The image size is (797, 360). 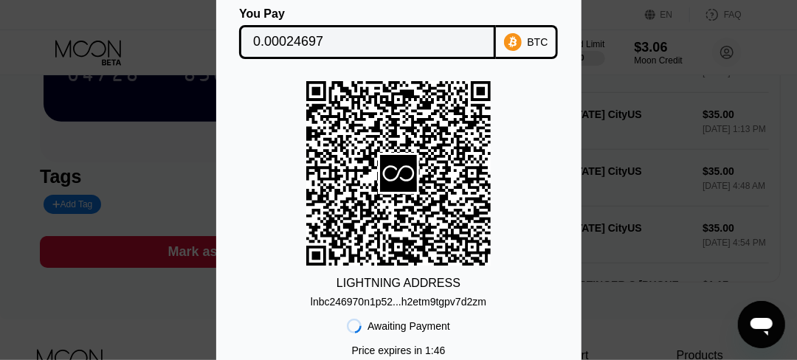 What do you see at coordinates (398, 350) in the screenshot?
I see `div: Price expires in` at bounding box center [398, 350].